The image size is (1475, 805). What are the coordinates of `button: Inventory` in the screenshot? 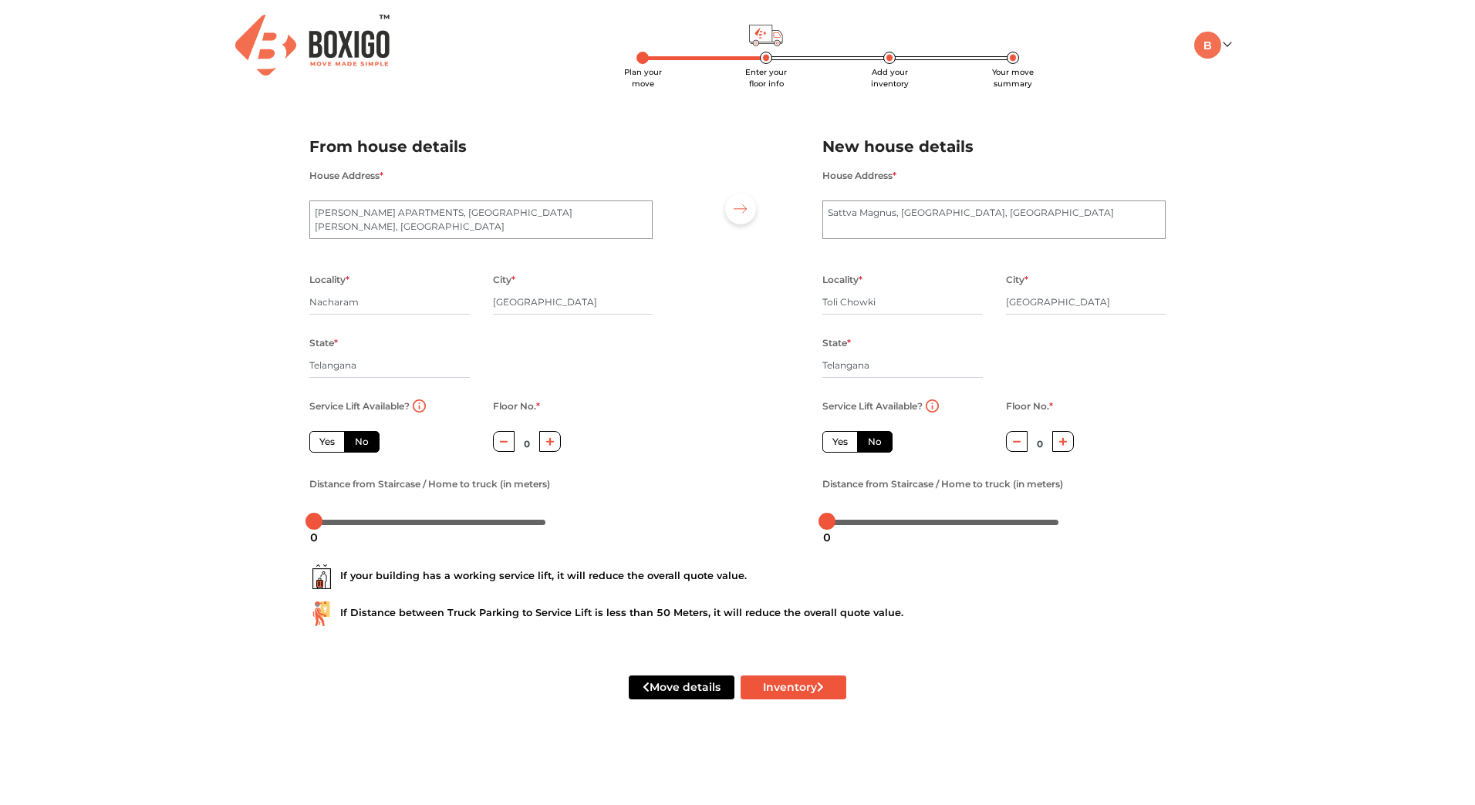 It's located at (793, 687).